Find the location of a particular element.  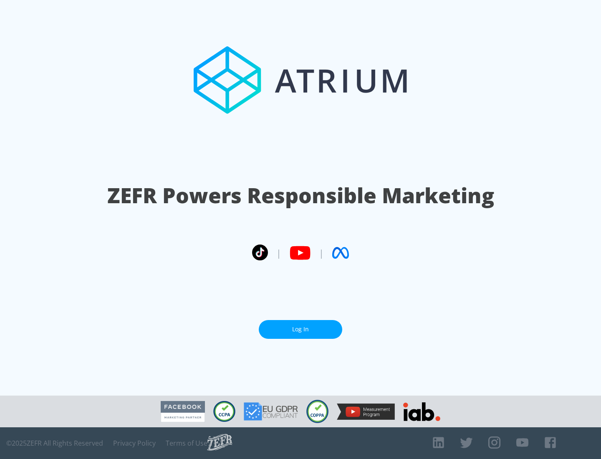

img: IAB is located at coordinates (422, 412).